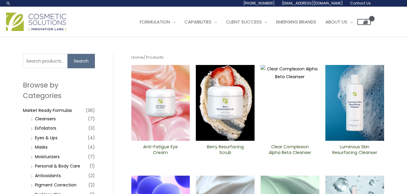 This screenshot has width=407, height=194. What do you see at coordinates (360, 3) in the screenshot?
I see `span: Contact Us` at bounding box center [360, 3].